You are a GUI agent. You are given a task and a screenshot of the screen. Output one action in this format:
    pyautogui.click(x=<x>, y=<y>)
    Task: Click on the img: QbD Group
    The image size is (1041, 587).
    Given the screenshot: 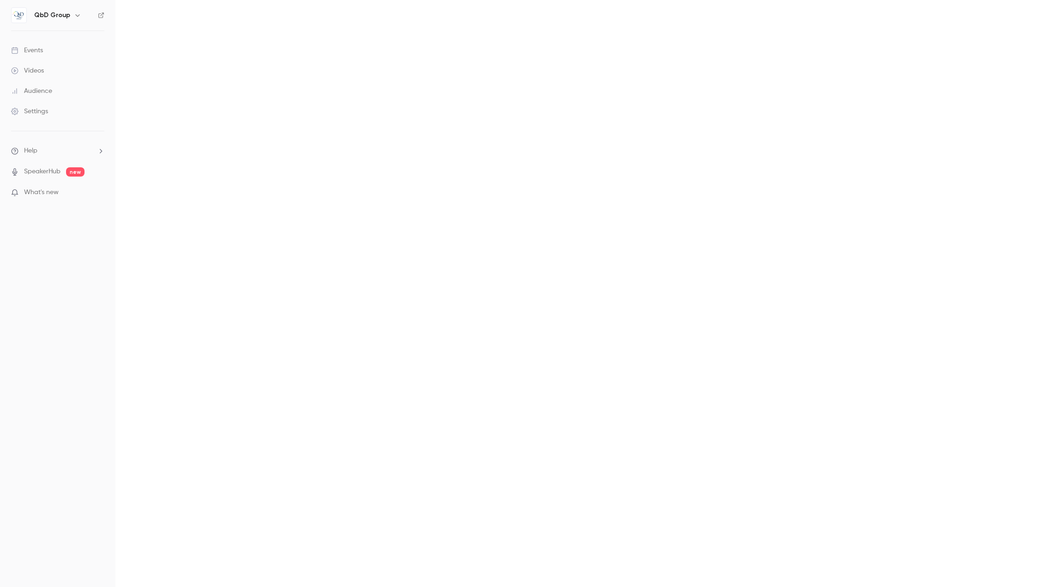 What is the action you would take?
    pyautogui.click(x=19, y=15)
    